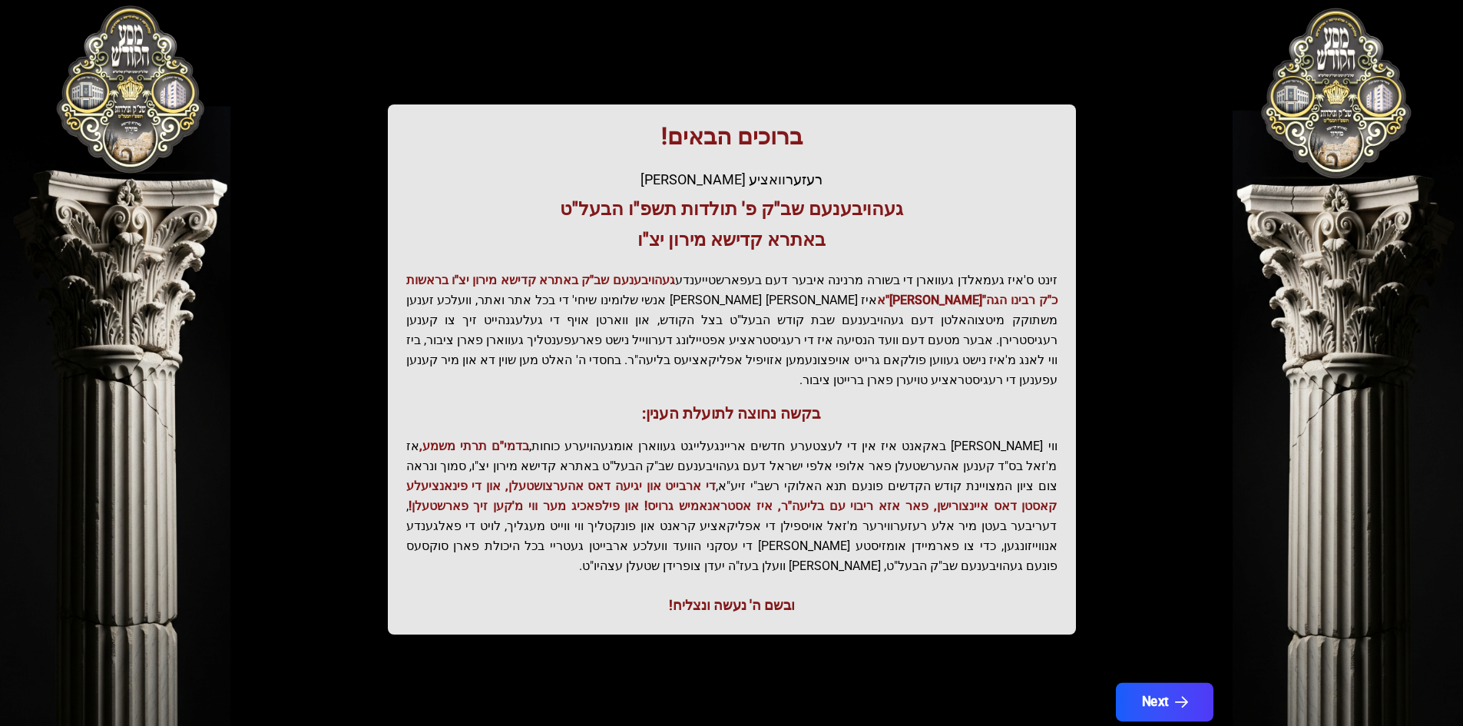 The height and width of the screenshot is (726, 1463). What do you see at coordinates (732, 240) in the screenshot?
I see `h3: באתרא קדישא מירון יצ"ו` at bounding box center [732, 240].